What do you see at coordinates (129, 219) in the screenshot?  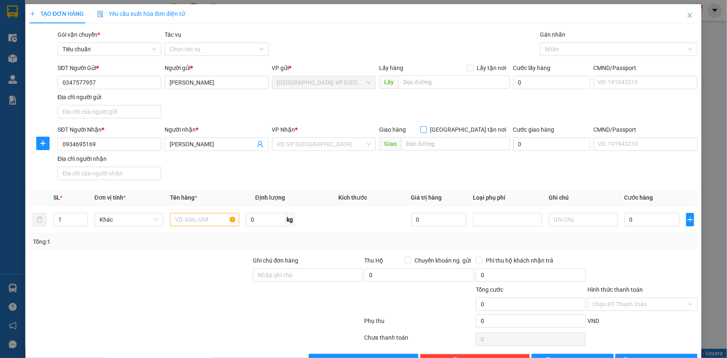 I see `span: Khác` at bounding box center [129, 219].